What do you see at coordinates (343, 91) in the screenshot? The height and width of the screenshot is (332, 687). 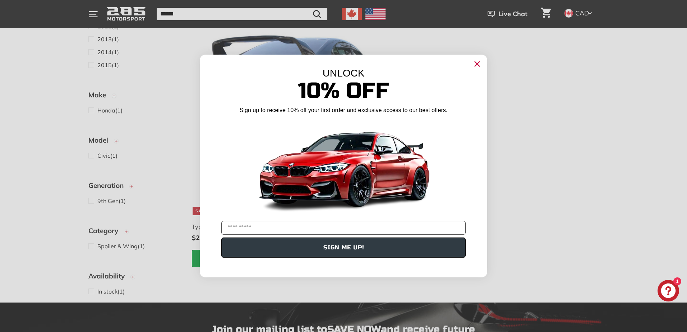 I see `span: 10% Off` at bounding box center [343, 91].